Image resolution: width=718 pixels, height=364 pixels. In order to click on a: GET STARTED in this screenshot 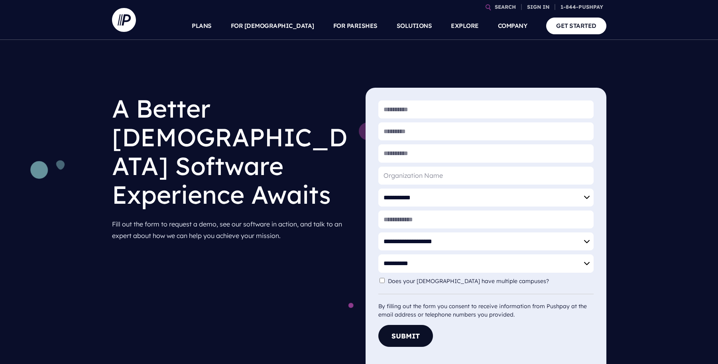, I will do `click(576, 26)`.